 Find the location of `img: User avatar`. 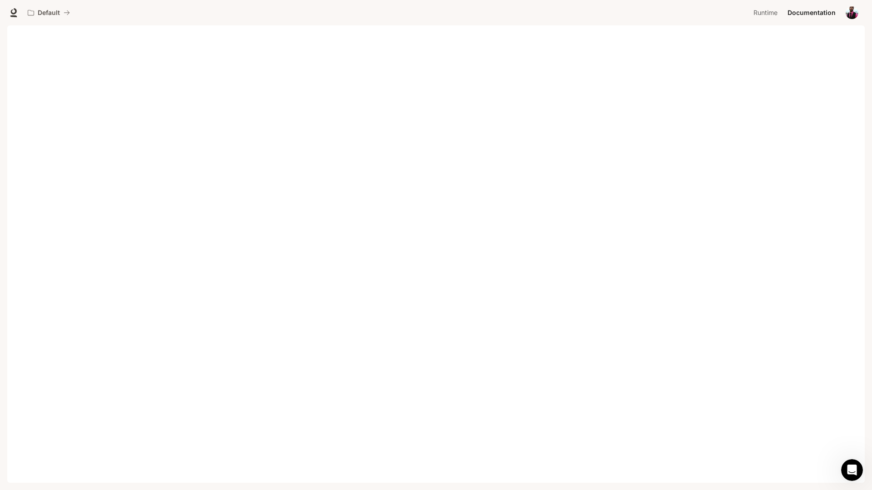

img: User avatar is located at coordinates (852, 13).